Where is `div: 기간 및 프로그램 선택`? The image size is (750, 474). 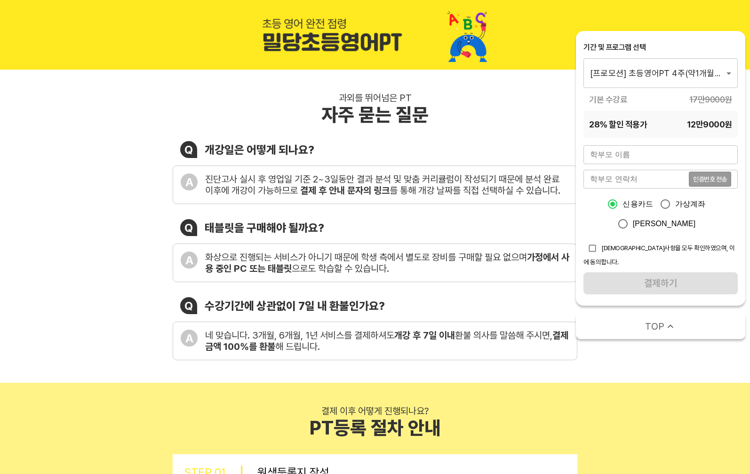
div: 기간 및 프로그램 선택 is located at coordinates (660, 47).